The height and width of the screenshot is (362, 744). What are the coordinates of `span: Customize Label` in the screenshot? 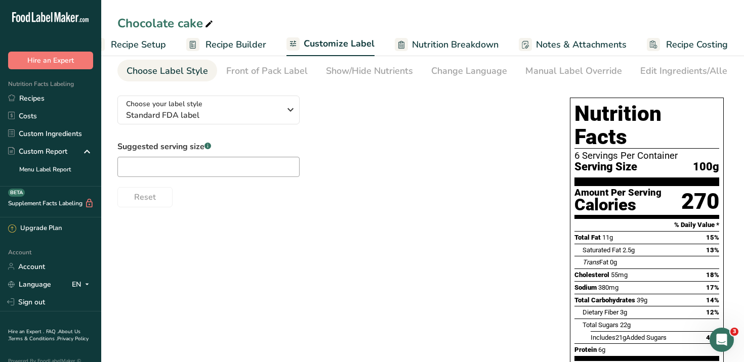 It's located at (339, 44).